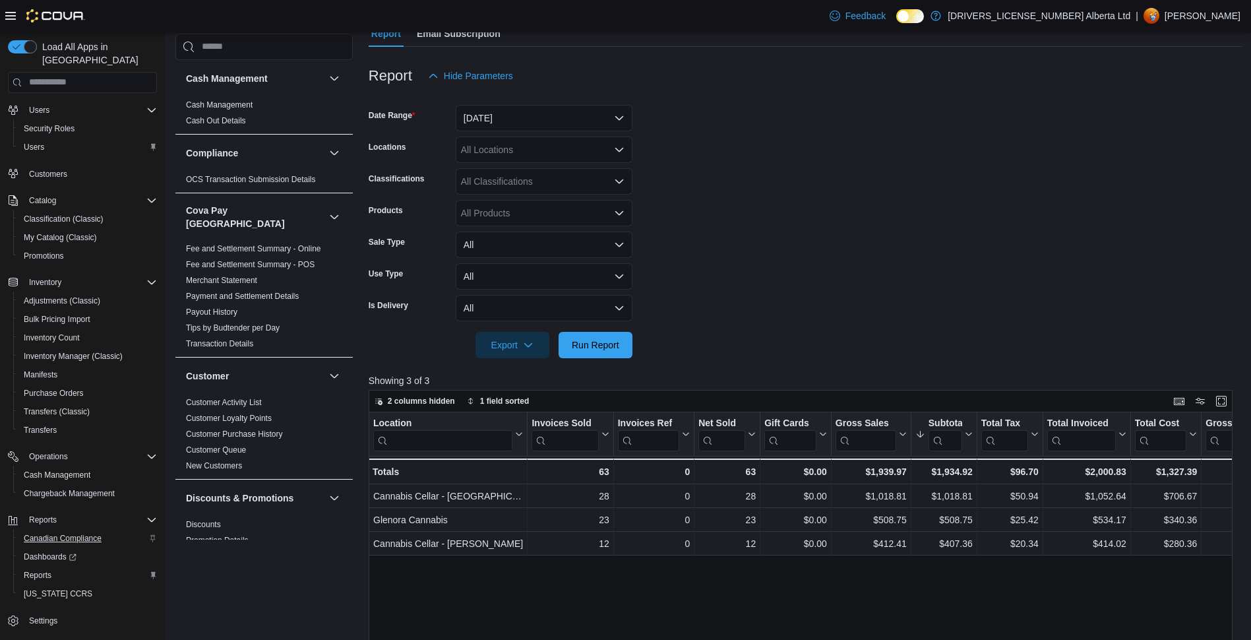  Describe the element at coordinates (88, 256) in the screenshot. I see `button: Promotions` at that location.